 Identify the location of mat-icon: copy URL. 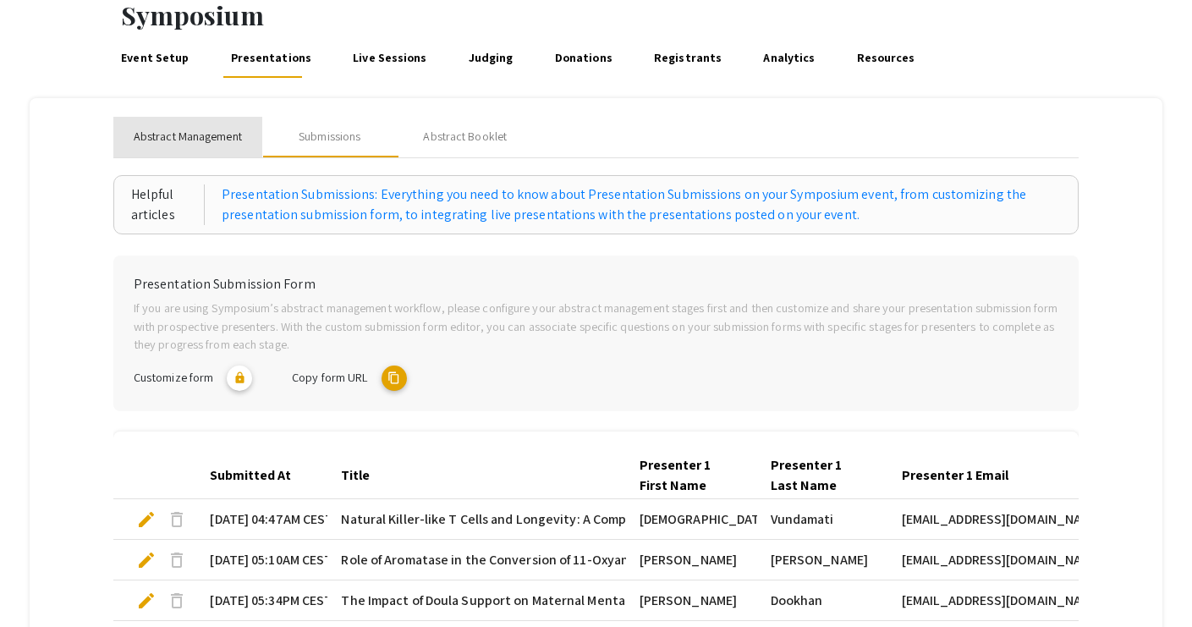
(394, 378).